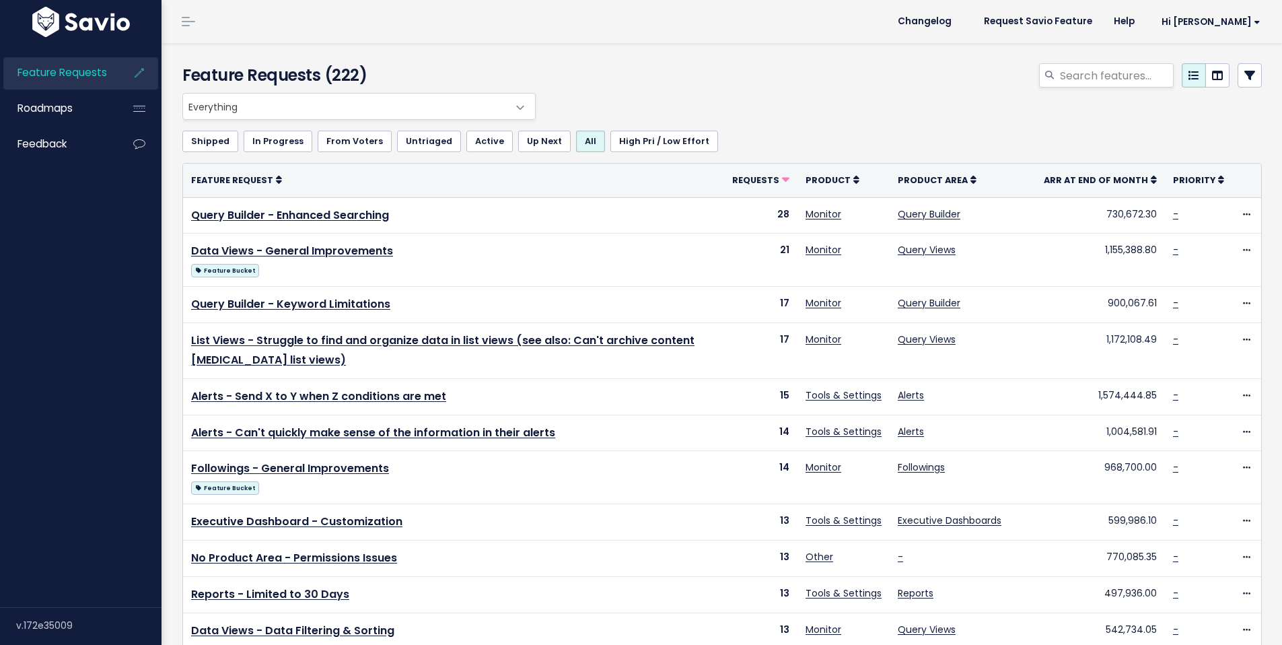 This screenshot has height=645, width=1282. I want to click on a: All, so click(590, 141).